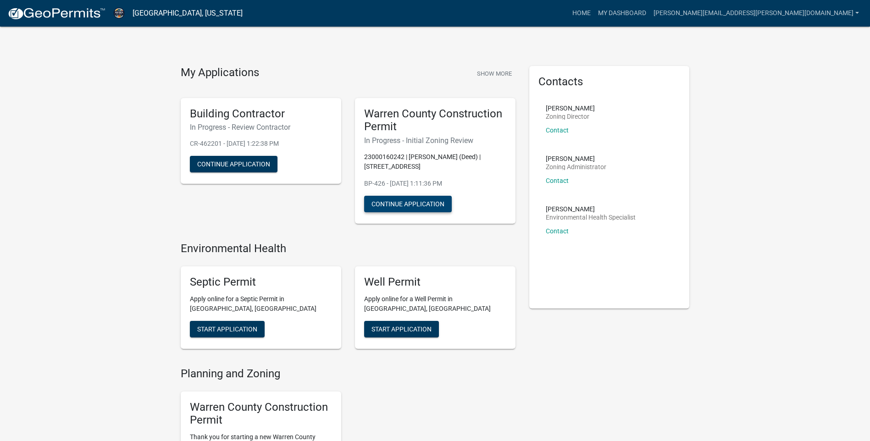 The image size is (870, 441). What do you see at coordinates (261, 282) in the screenshot?
I see `h5: Septic Permit` at bounding box center [261, 282].